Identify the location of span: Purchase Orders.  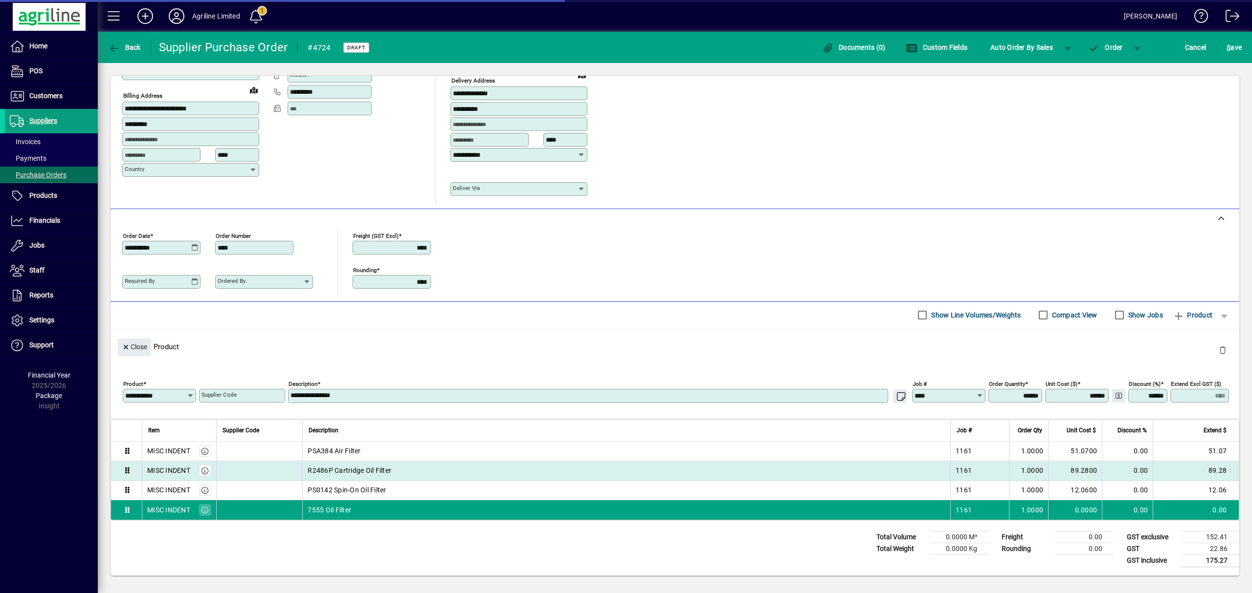
(38, 175).